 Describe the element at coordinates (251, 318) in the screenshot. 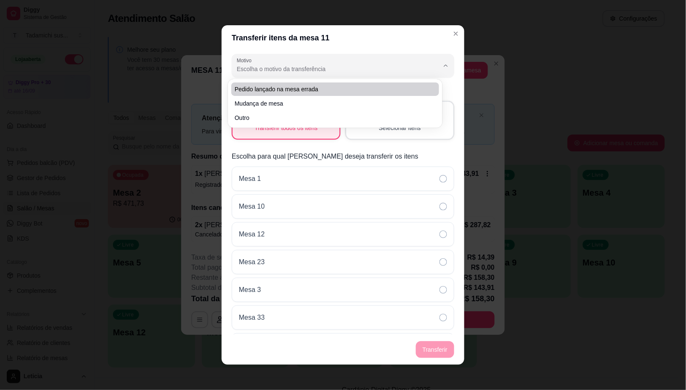

I see `p: Mesa 33` at that location.